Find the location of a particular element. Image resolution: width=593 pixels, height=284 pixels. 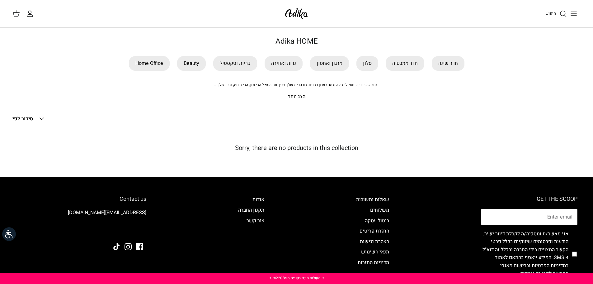

a: Adika IL is located at coordinates (297, 13).